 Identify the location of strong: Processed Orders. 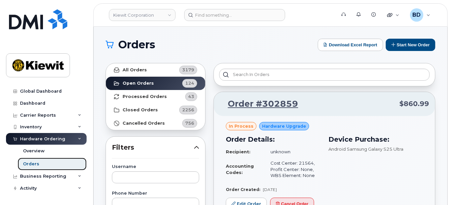
(145, 97).